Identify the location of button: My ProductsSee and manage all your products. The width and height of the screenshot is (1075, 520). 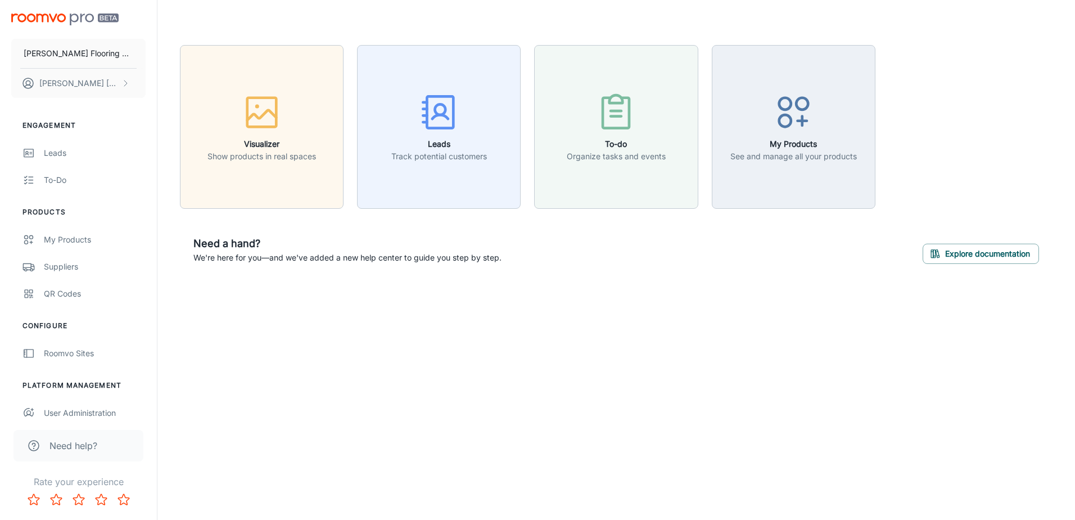
(793, 127).